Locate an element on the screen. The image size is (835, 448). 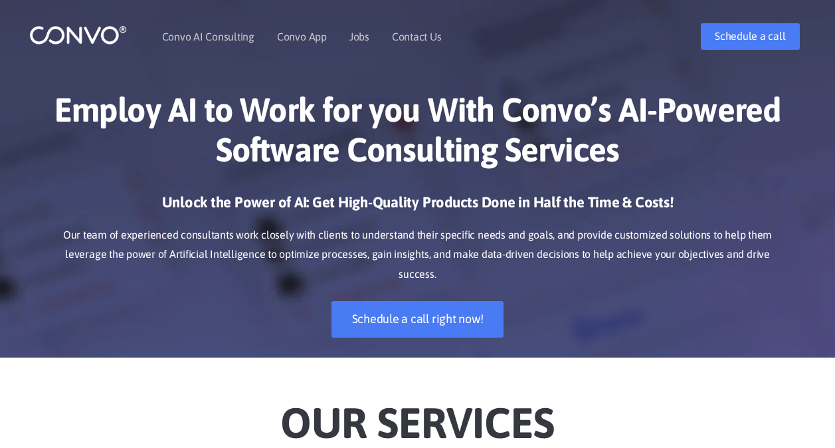
h1: Employ AI to Work for you With Convo’s AI-Powered Software Consulting Services is located at coordinates (418, 134).